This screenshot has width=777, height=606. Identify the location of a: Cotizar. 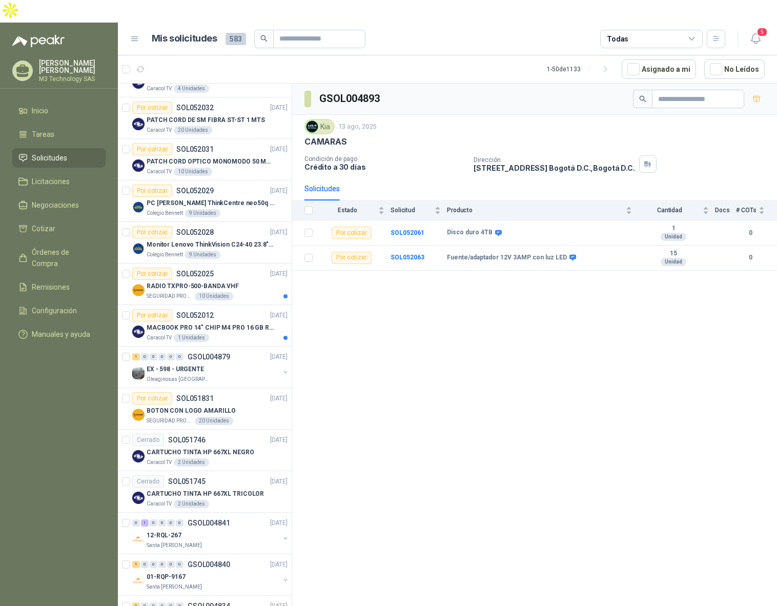
(59, 229).